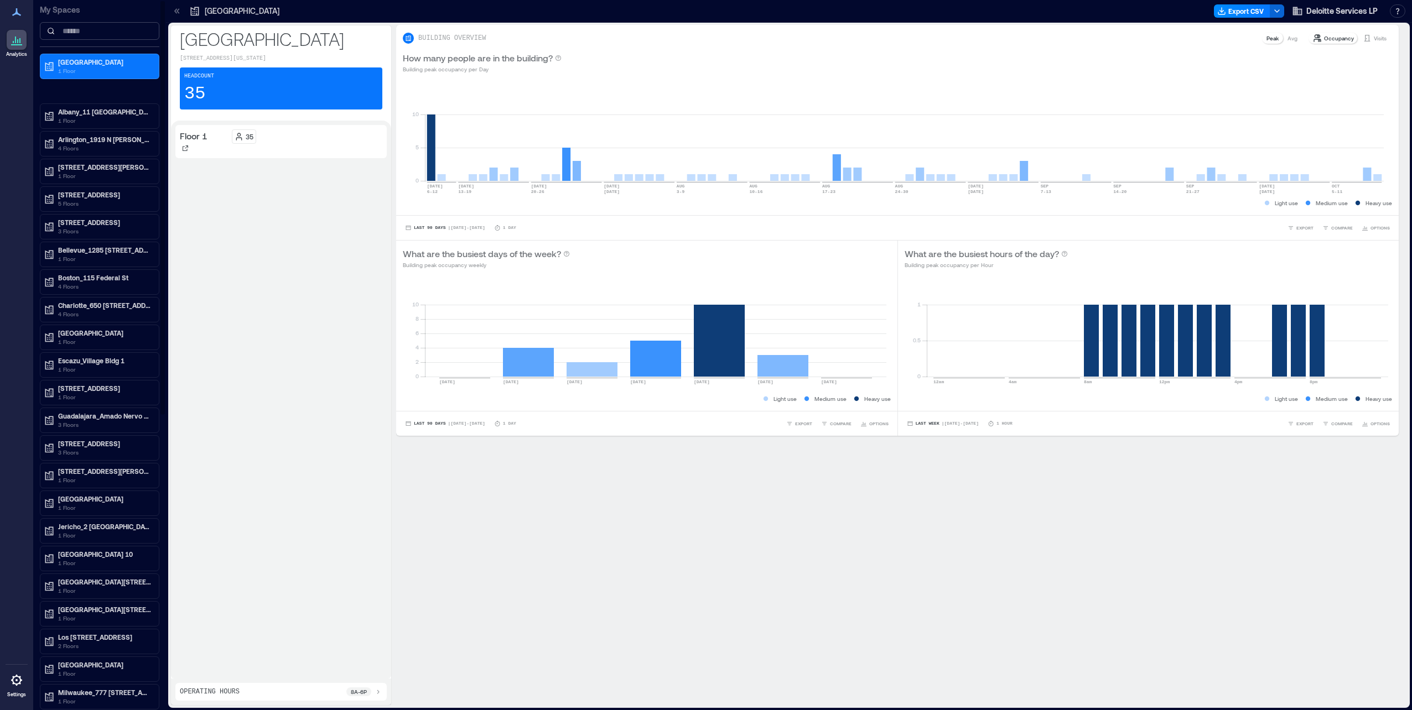  What do you see at coordinates (1272, 38) in the screenshot?
I see `p: Peak` at bounding box center [1272, 38].